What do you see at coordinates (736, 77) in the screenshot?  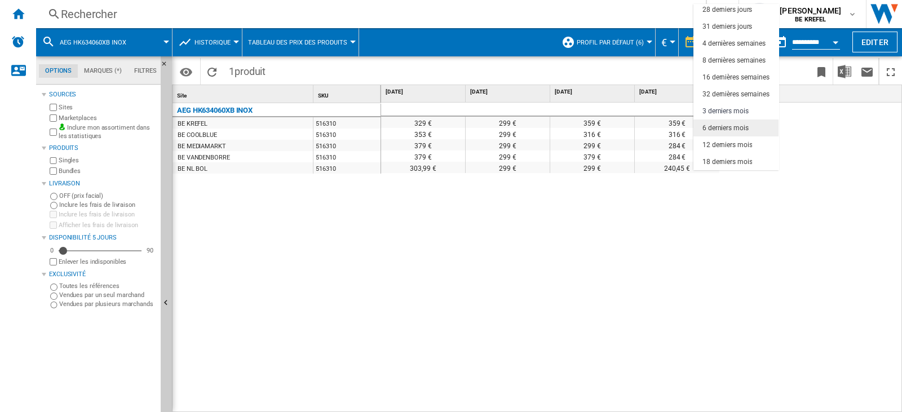 I see `div: 16 dernières semaines` at bounding box center [736, 77].